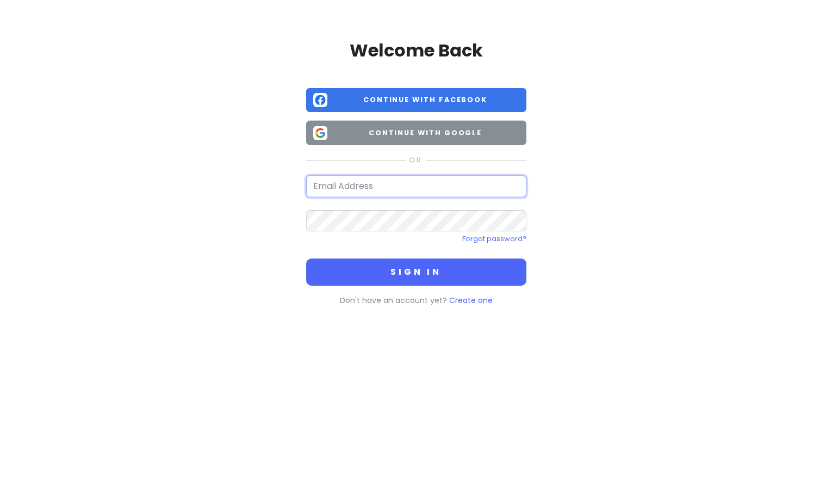  Describe the element at coordinates (416, 186) in the screenshot. I see `input: Email Address` at that location.